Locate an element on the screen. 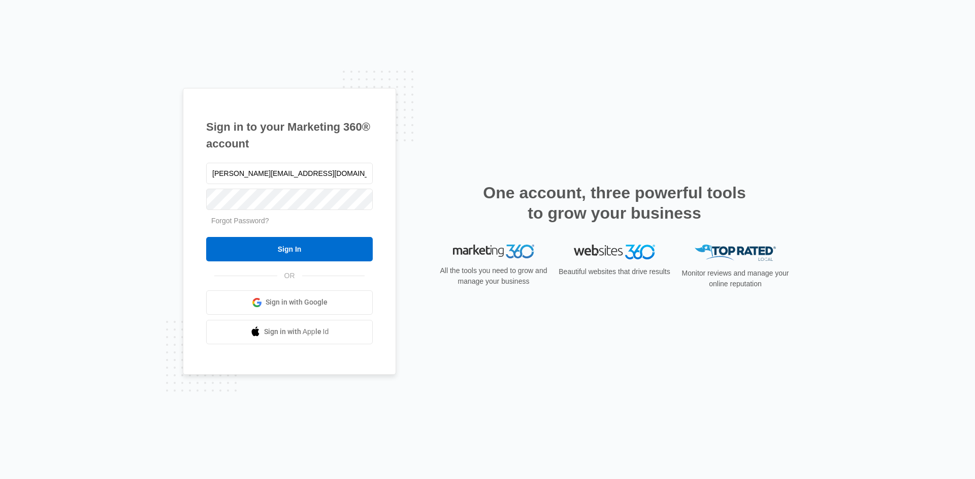 The height and width of the screenshot is (479, 975). p: All the tools you need to grow and manage your business is located at coordinates (494, 276).